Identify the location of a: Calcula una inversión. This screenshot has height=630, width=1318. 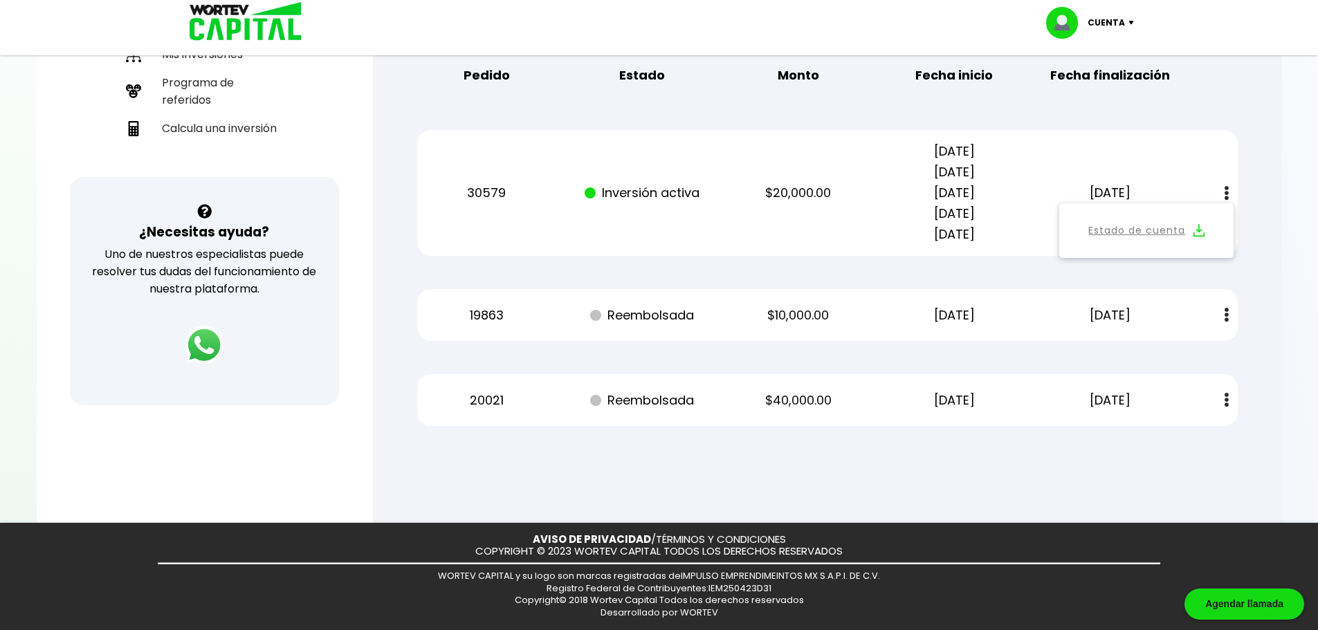
(204, 128).